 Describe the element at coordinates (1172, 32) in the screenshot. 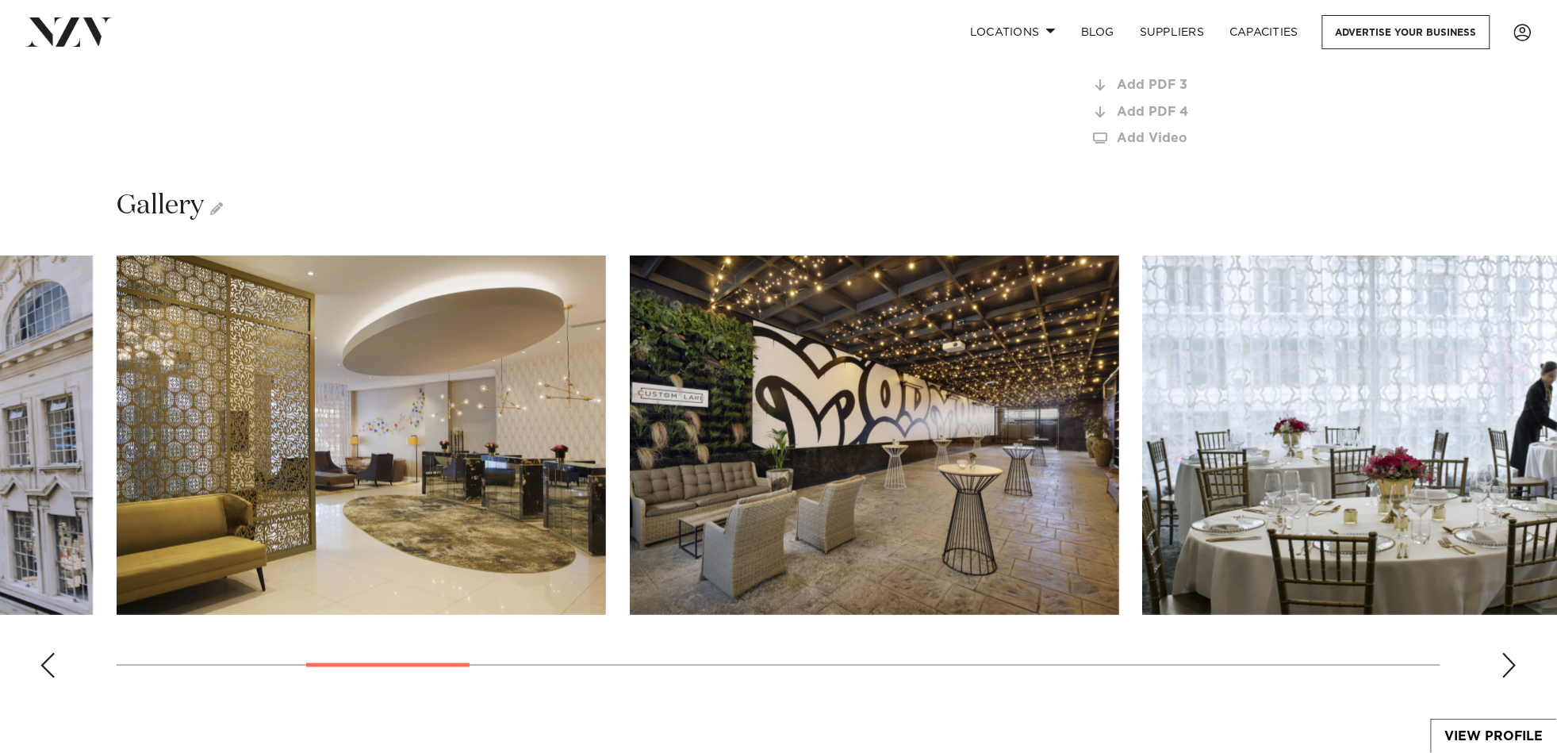

I see `a: SUPPLIERS` at that location.